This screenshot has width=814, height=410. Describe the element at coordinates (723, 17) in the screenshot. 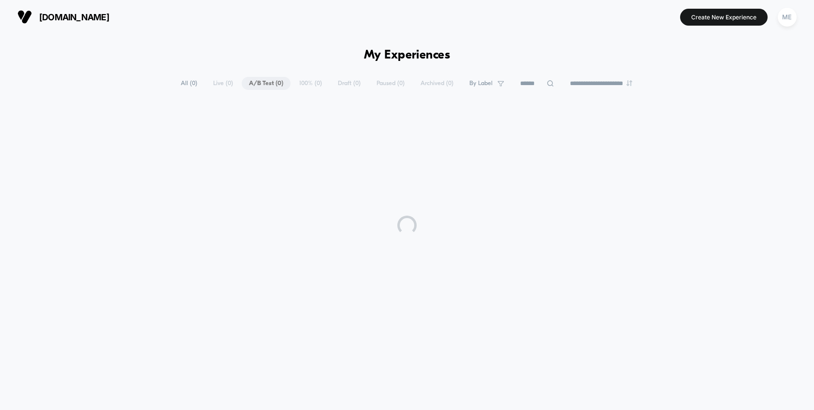

I see `button: Create New Experience` at that location.